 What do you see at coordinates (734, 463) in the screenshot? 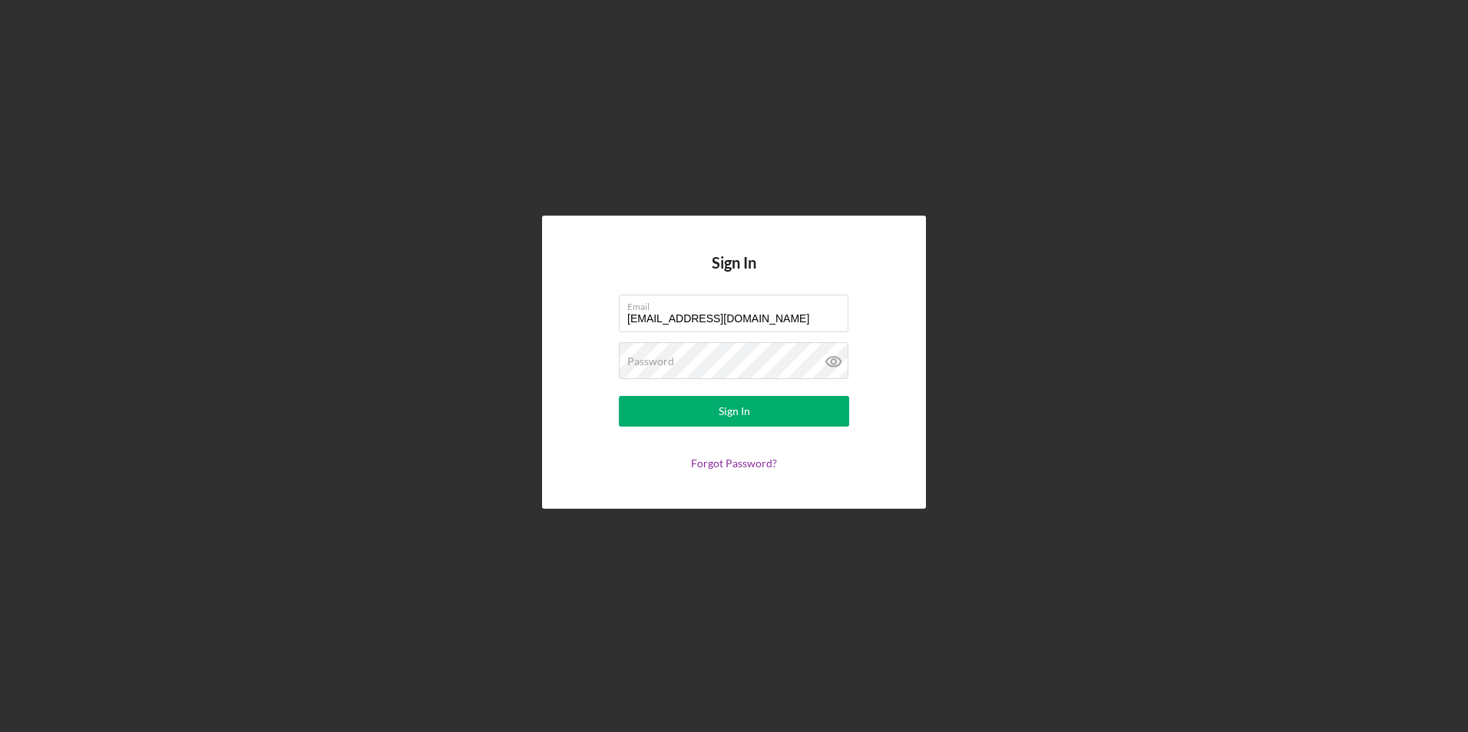
I see `a: Forgot Password?` at bounding box center [734, 463].